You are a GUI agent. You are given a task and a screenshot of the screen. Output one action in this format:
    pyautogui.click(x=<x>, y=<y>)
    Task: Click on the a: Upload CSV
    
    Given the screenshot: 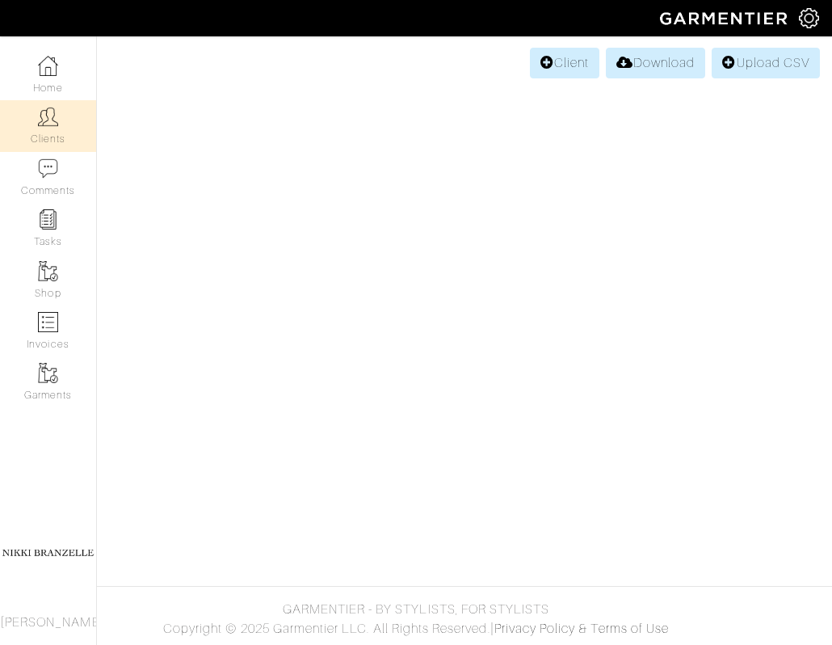 What is the action you would take?
    pyautogui.click(x=766, y=63)
    